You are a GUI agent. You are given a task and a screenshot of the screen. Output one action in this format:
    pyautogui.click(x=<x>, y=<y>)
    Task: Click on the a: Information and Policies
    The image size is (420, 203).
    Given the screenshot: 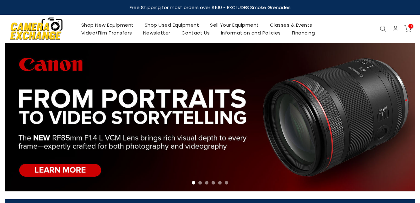 What is the action you would take?
    pyautogui.click(x=251, y=33)
    